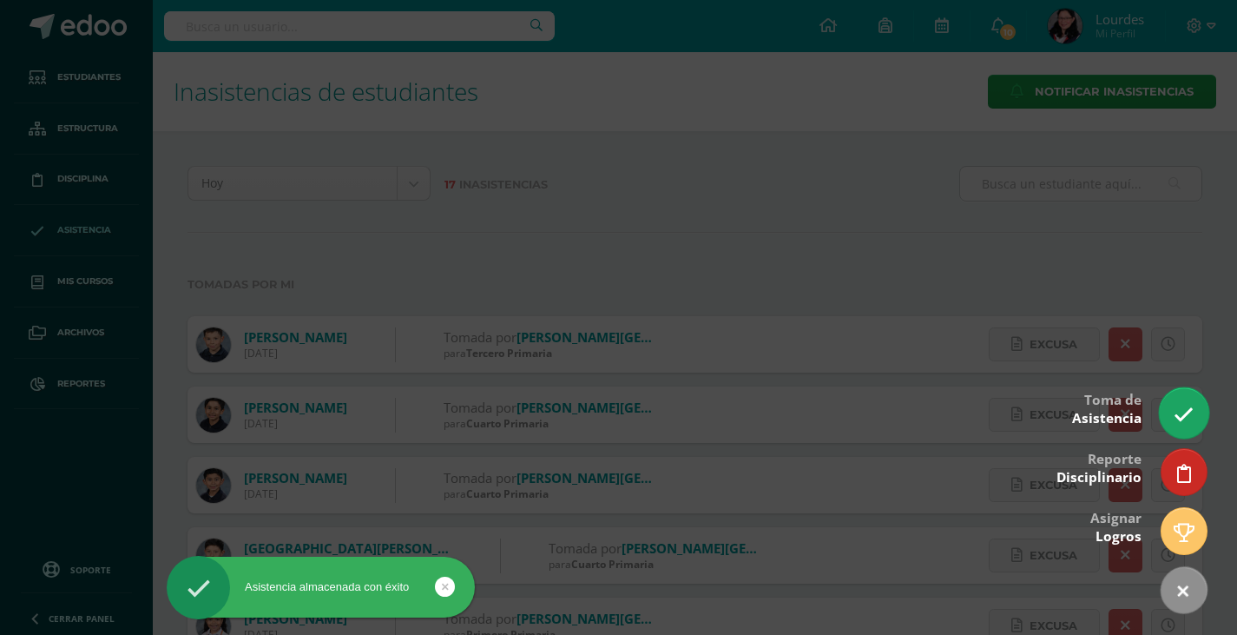  What do you see at coordinates (1099, 466) in the screenshot?
I see `div: Reporte` at bounding box center [1099, 466].